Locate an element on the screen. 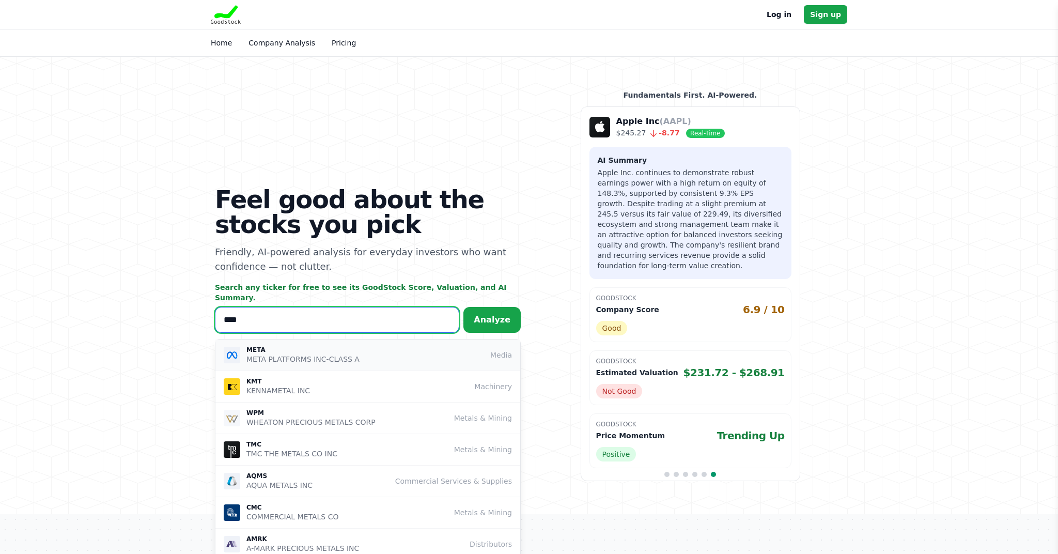 Image resolution: width=1058 pixels, height=554 pixels. span: Good is located at coordinates (612, 328).